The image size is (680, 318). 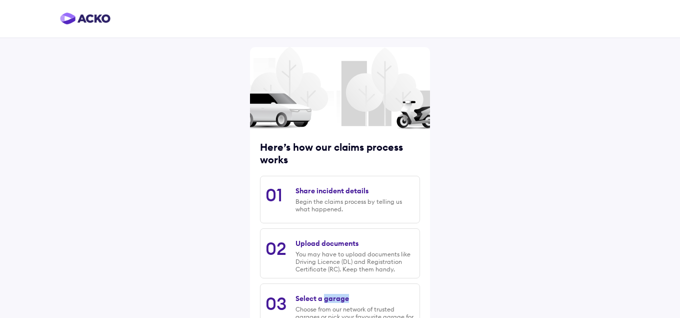 What do you see at coordinates (355, 261) in the screenshot?
I see `div: You may have to upload documents like Driving Licence (DL) and Registration Certificate (RC). Kee...` at bounding box center [355, 261].